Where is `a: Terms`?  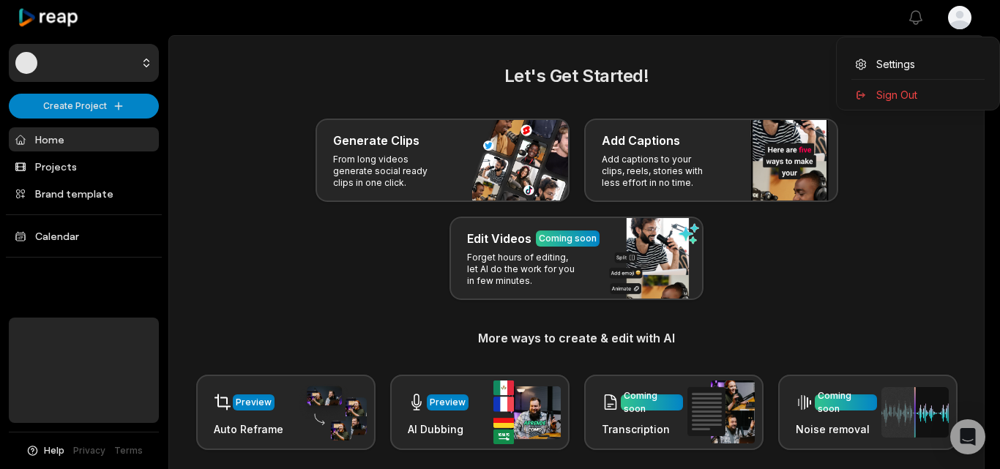 a: Terms is located at coordinates (128, 451).